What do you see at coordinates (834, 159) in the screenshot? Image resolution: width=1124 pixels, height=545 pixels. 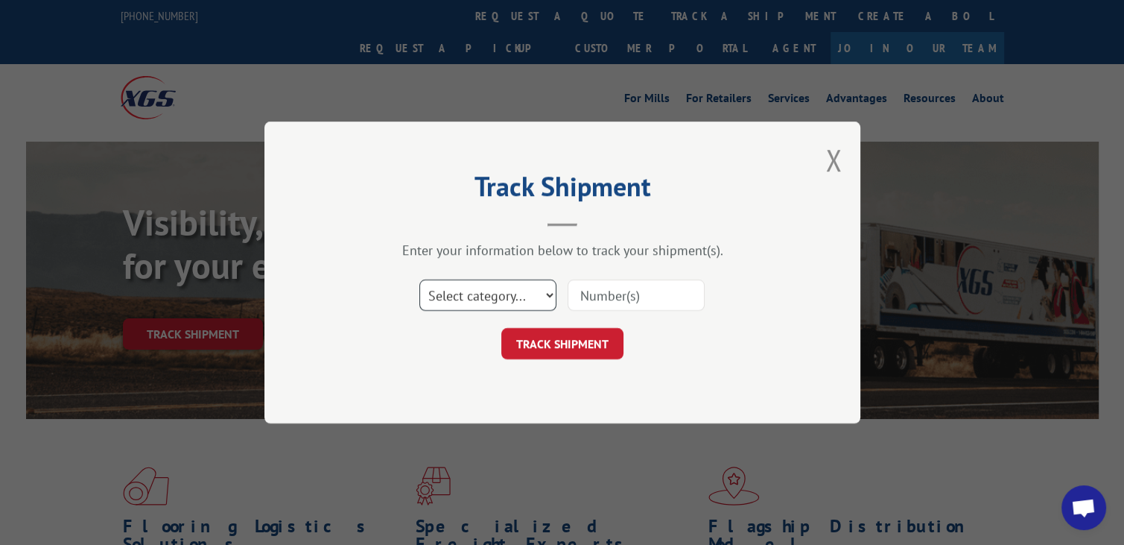 I see `button: Close modal` at bounding box center [834, 159].